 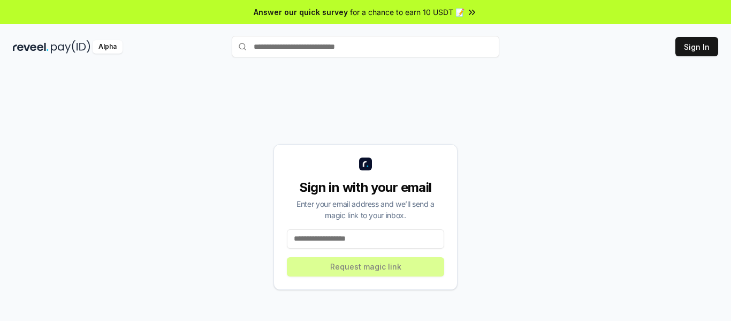 What do you see at coordinates (697, 47) in the screenshot?
I see `button: Sign In` at bounding box center [697, 47].